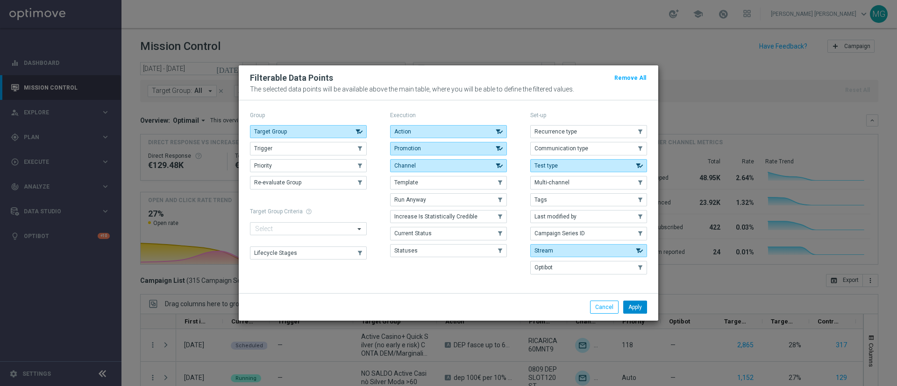 This screenshot has height=386, width=897. I want to click on span: Optibot, so click(543, 268).